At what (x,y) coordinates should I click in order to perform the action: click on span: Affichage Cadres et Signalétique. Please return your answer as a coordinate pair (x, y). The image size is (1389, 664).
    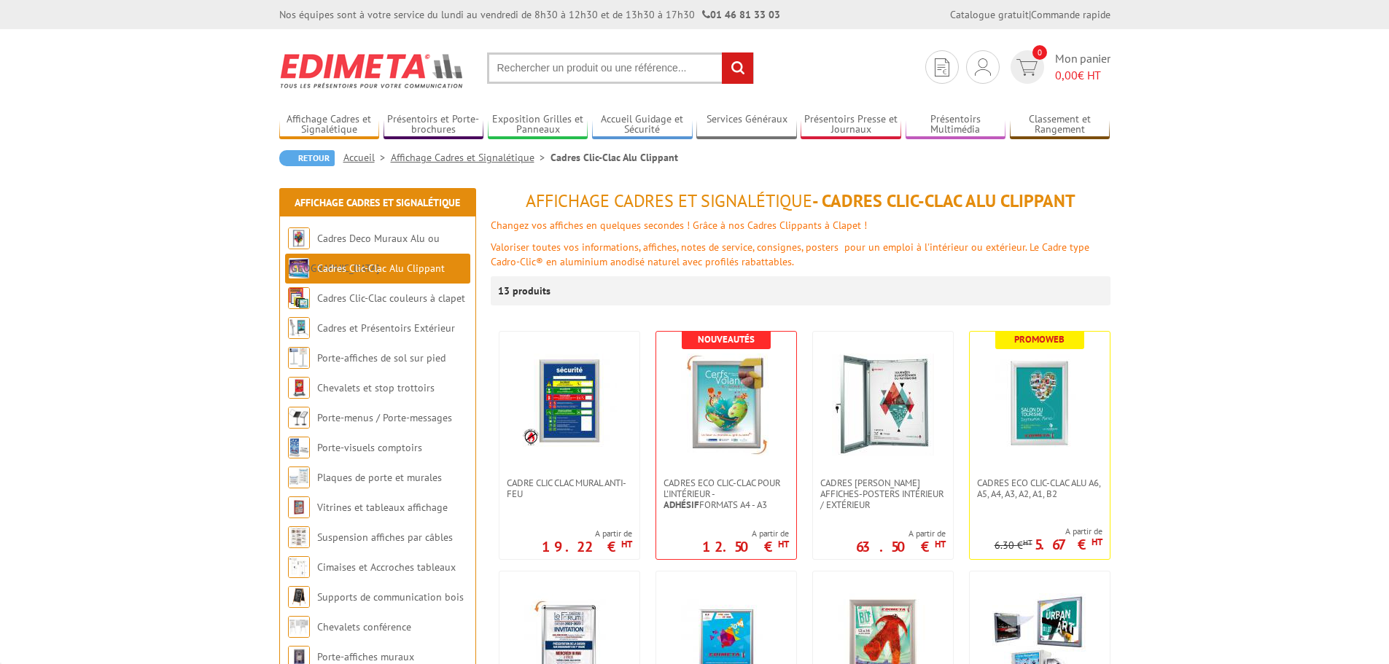
    Looking at the image, I should click on (668, 200).